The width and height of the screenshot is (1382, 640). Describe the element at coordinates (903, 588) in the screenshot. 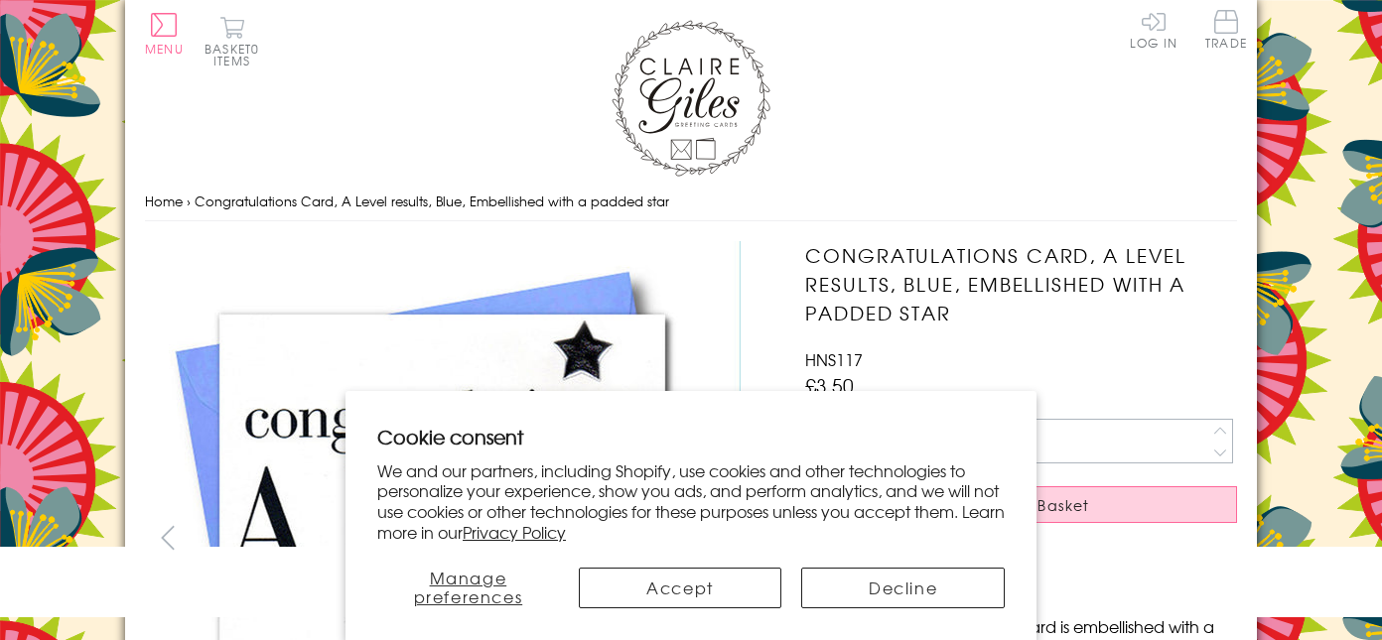

I see `button: Decline` at that location.